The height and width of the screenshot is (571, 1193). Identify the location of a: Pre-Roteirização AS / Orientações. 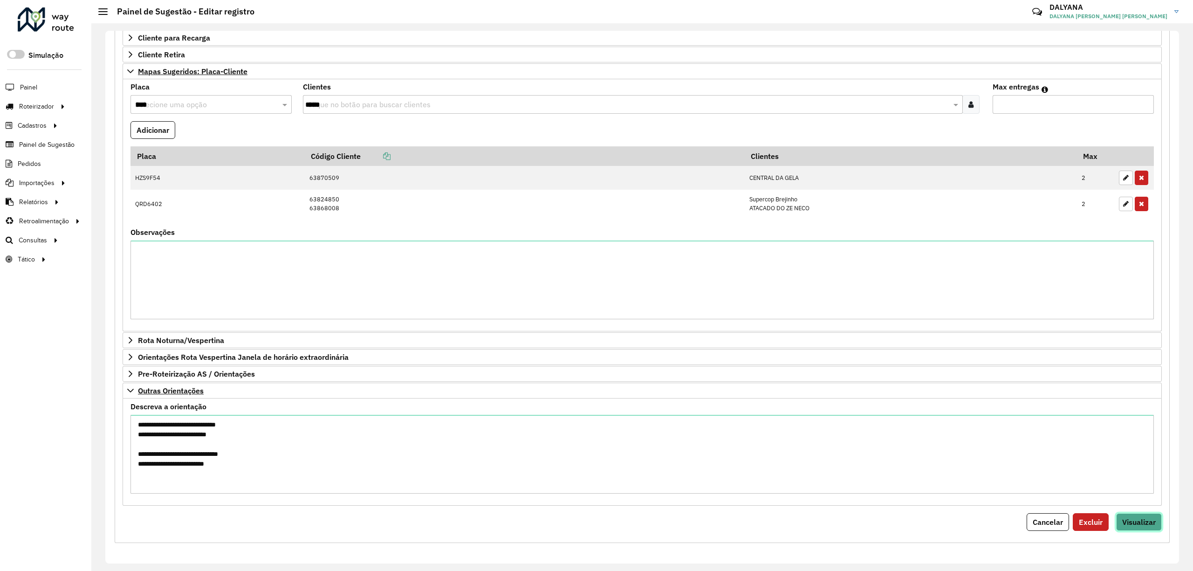
(642, 374).